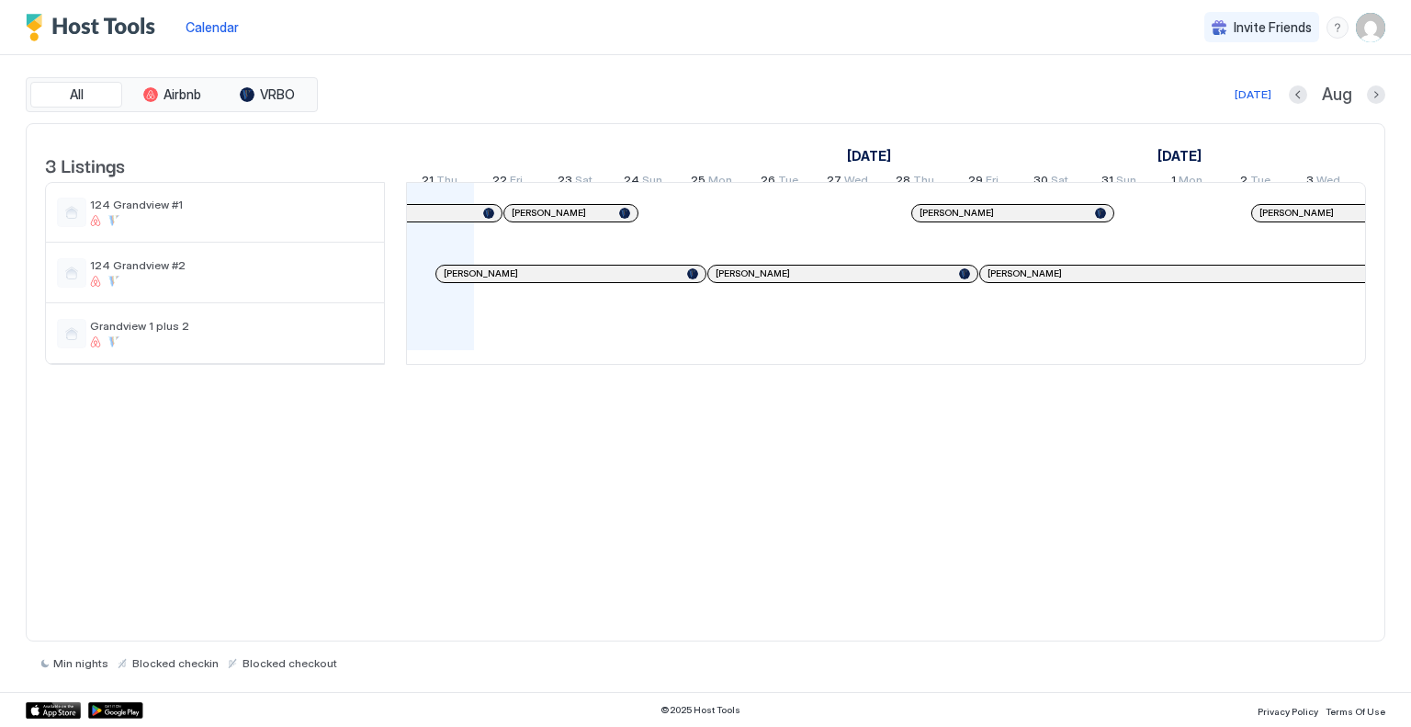 The image size is (1411, 727). What do you see at coordinates (116, 710) in the screenshot?
I see `div: Google Play Store` at bounding box center [116, 710].